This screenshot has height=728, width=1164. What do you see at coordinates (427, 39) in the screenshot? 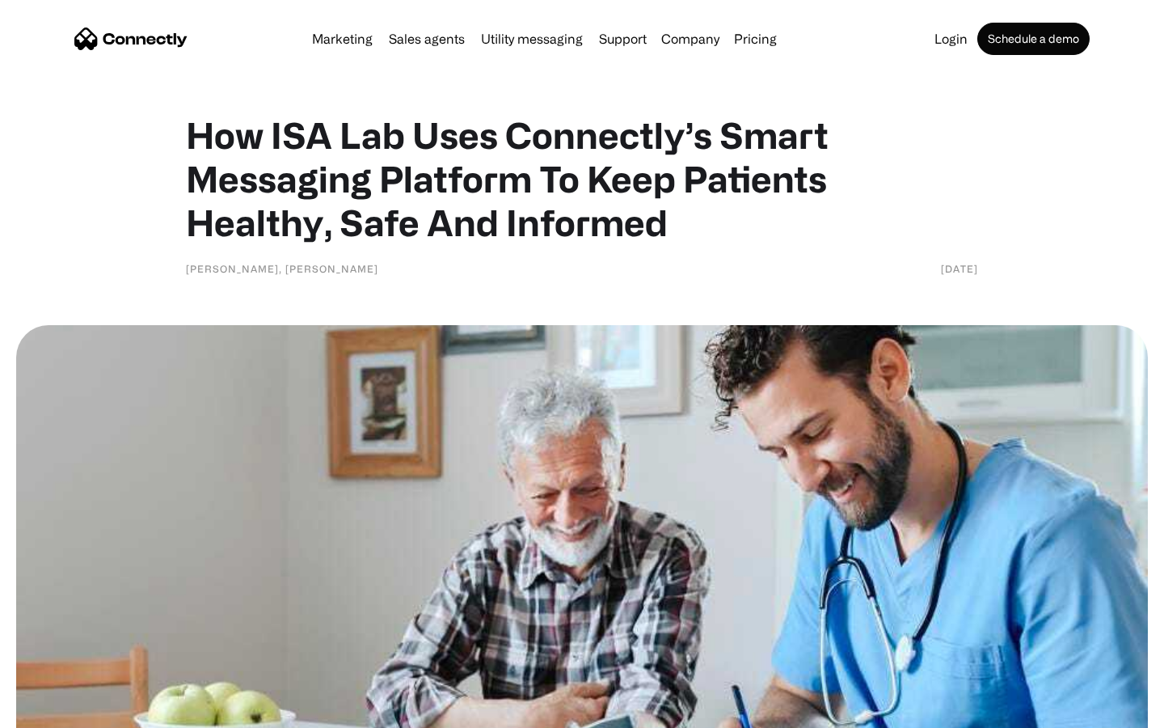
I see `a: Sales agents` at bounding box center [427, 39].